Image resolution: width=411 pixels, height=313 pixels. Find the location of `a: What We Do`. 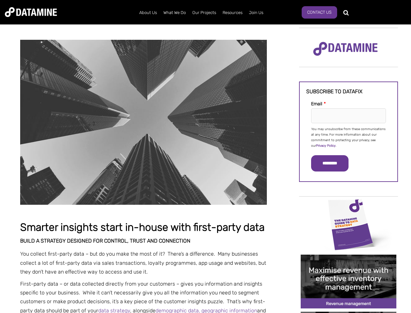

a: What We Do is located at coordinates (175, 13).